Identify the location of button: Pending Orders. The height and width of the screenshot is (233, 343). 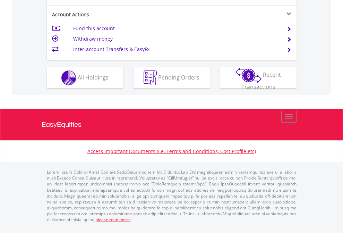
(172, 78).